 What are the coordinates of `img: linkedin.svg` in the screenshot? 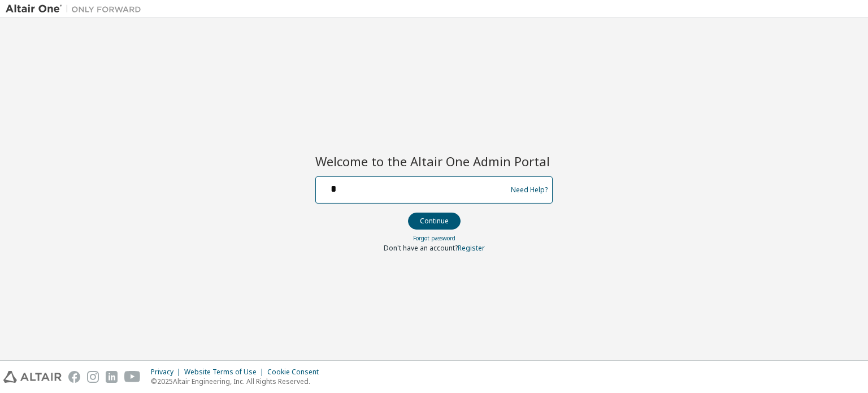 It's located at (111, 376).